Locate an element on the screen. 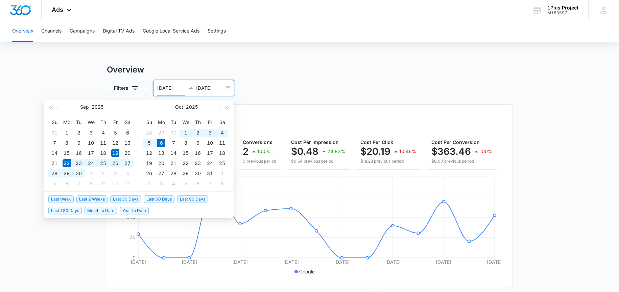  button: Google Local Service Ads is located at coordinates (171, 31).